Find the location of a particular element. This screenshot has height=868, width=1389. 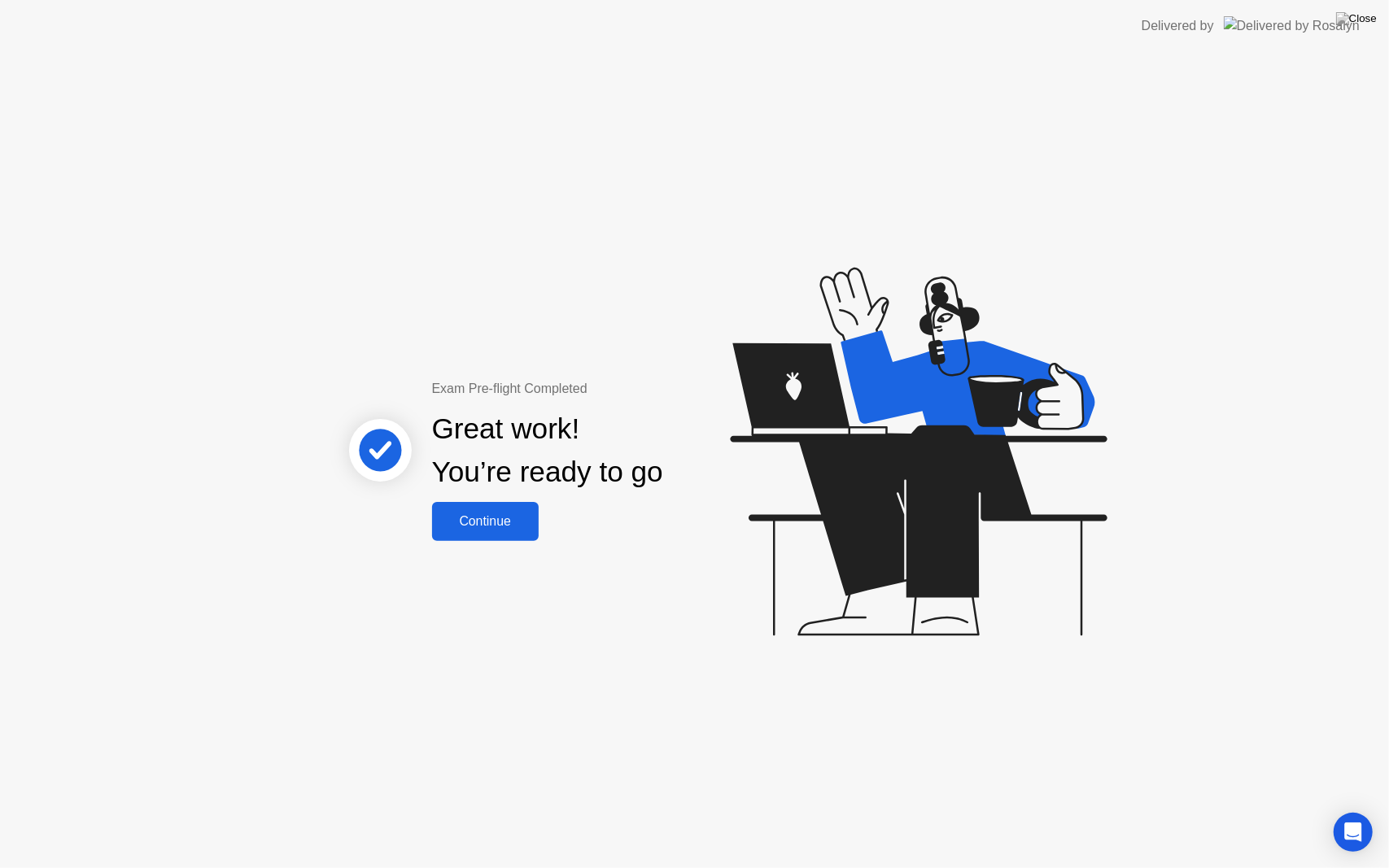

div: Exam Pre-flight Completed is located at coordinates (600, 389).